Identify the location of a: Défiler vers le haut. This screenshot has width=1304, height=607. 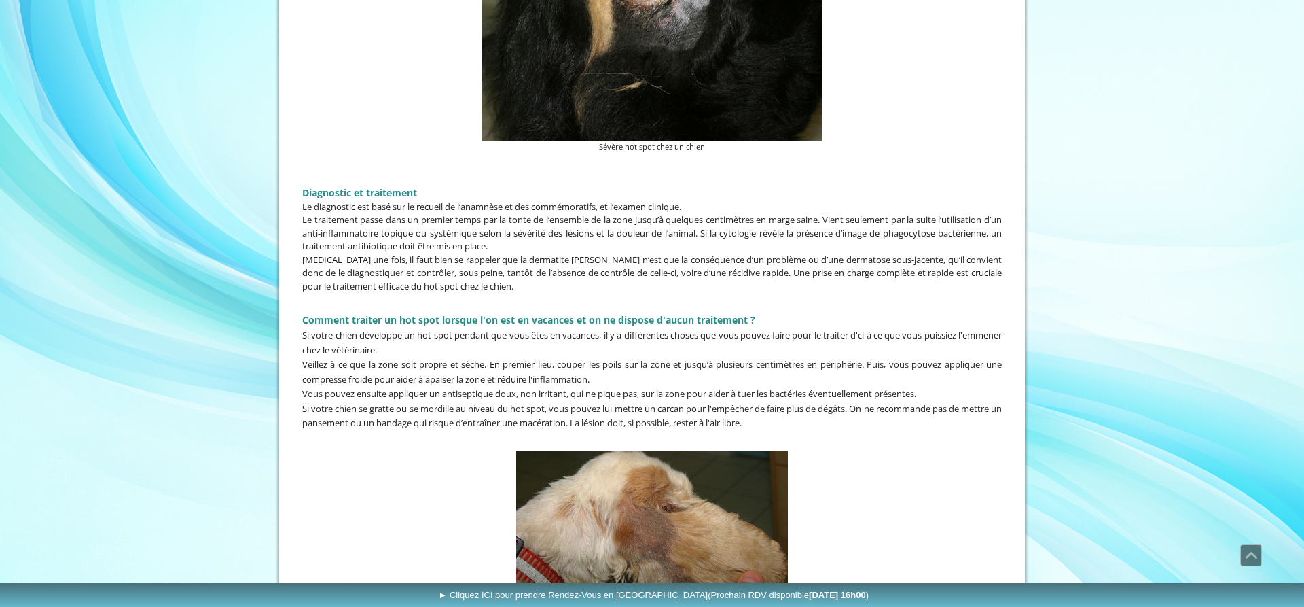
(1251, 555).